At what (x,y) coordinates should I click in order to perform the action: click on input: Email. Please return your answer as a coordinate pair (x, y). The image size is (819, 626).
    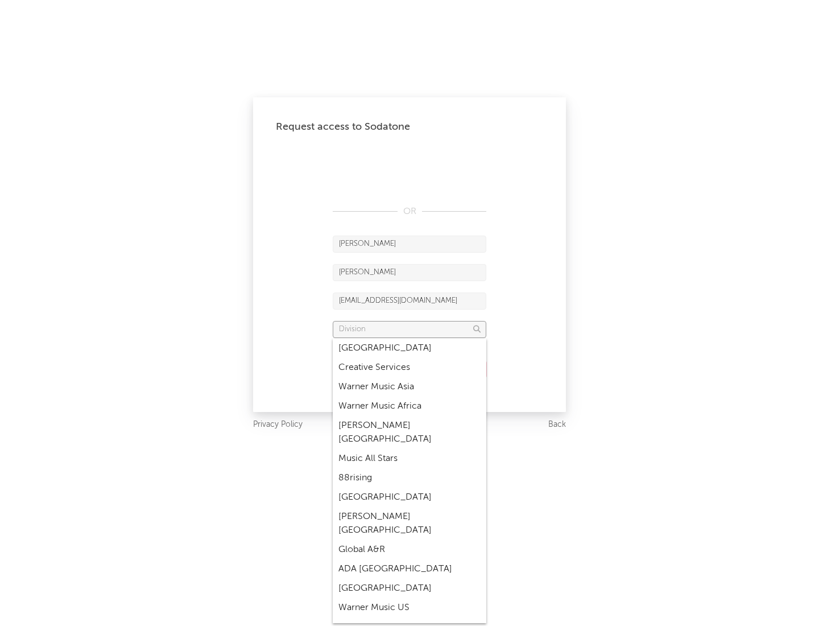
    Looking at the image, I should click on (409, 301).